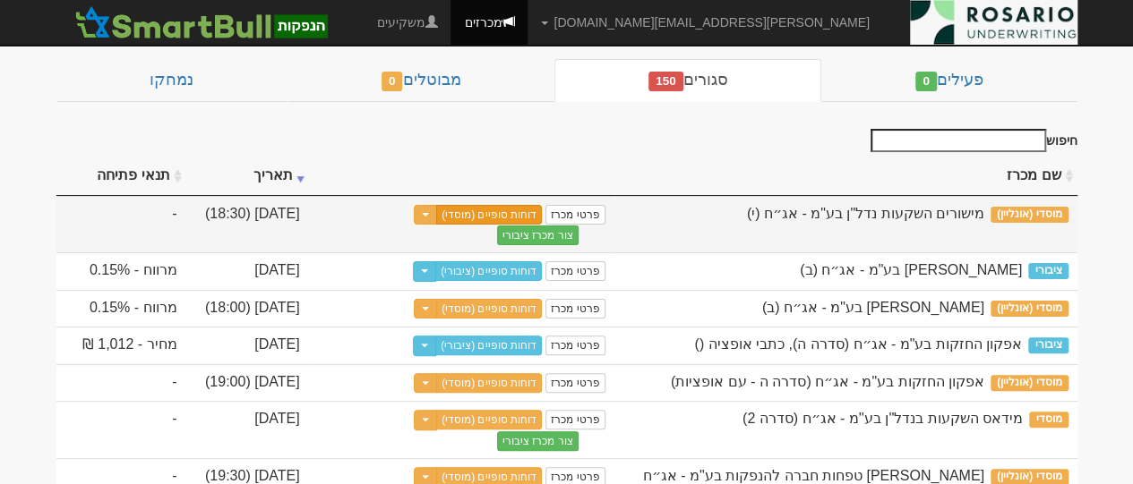 The image size is (1133, 484). I want to click on a: נמחקו, so click(172, 81).